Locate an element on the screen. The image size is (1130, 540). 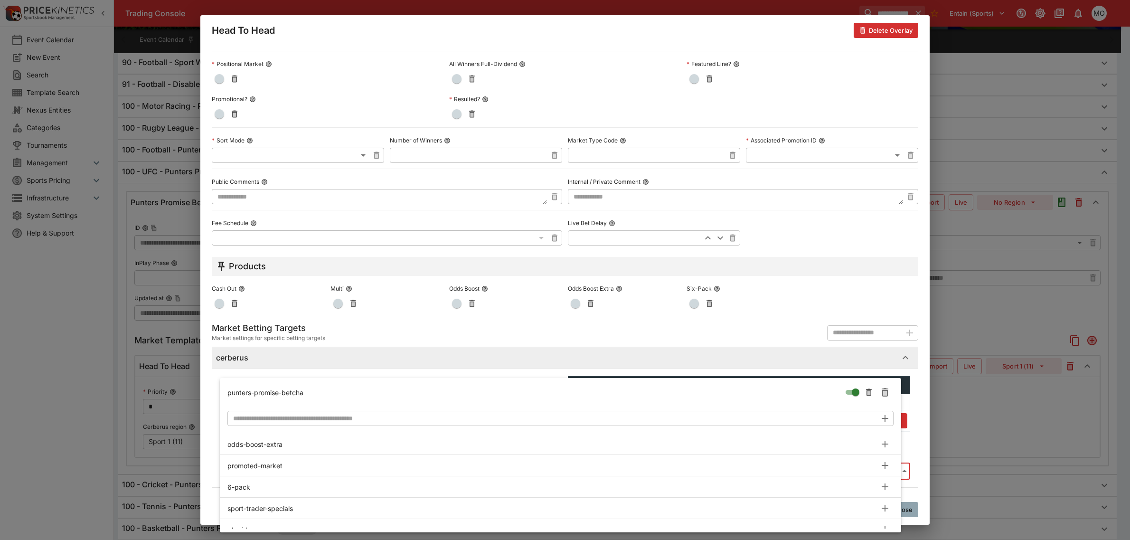
span: odds-boost-extra is located at coordinates (552, 444).